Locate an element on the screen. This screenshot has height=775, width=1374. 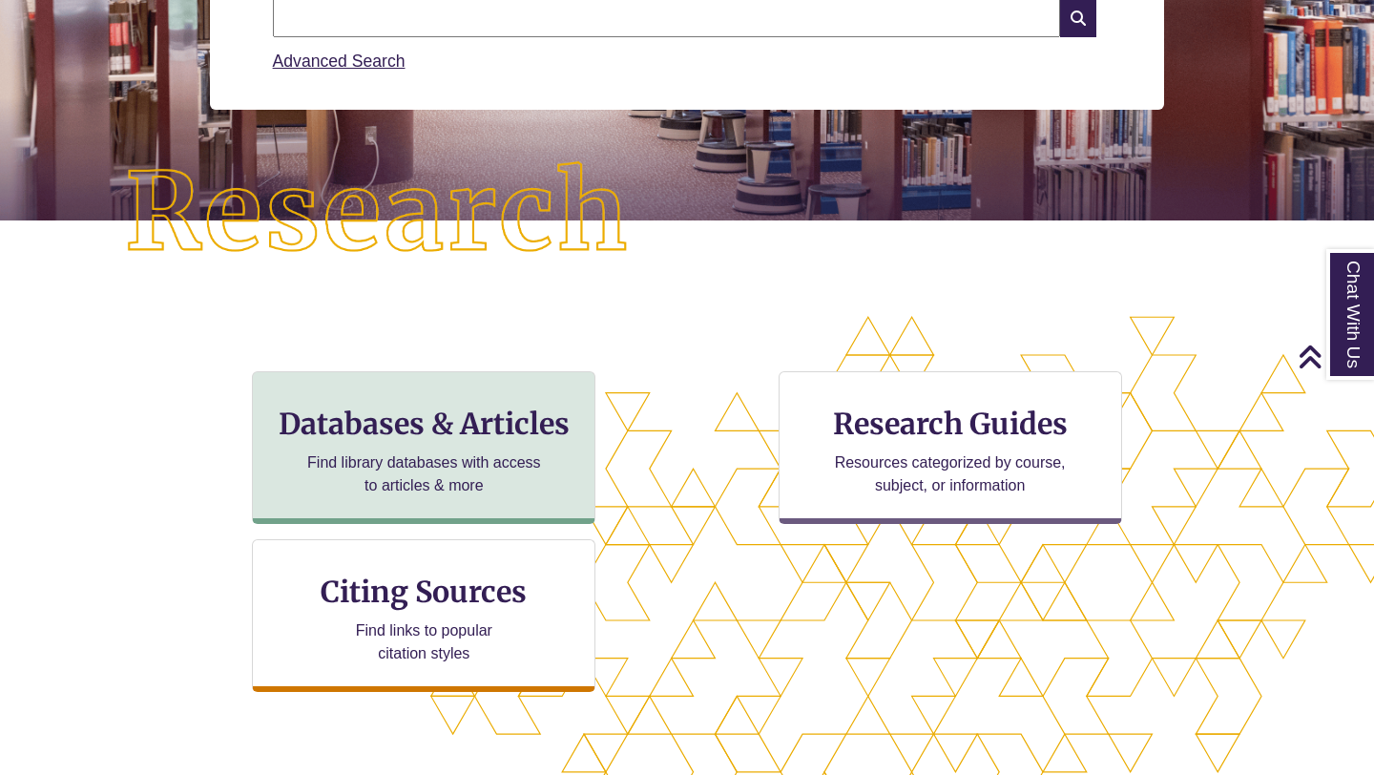
a: Back to Top is located at coordinates (1333, 356).